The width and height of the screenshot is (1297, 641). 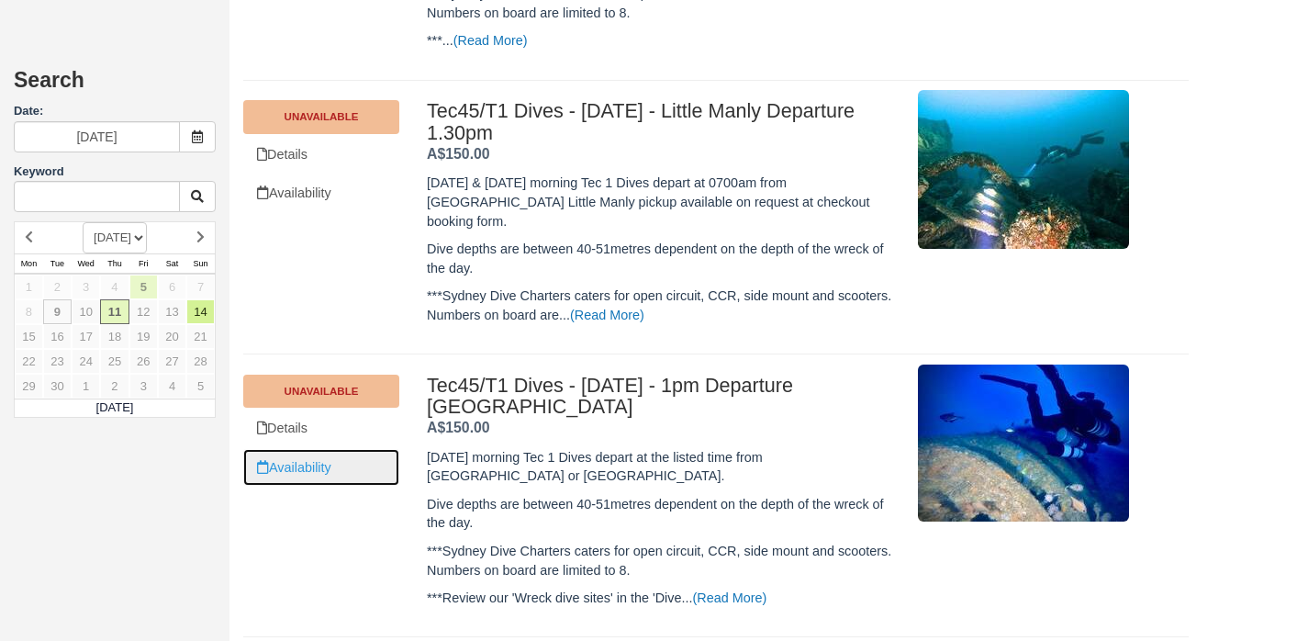 I want to click on a: 11, so click(x=114, y=311).